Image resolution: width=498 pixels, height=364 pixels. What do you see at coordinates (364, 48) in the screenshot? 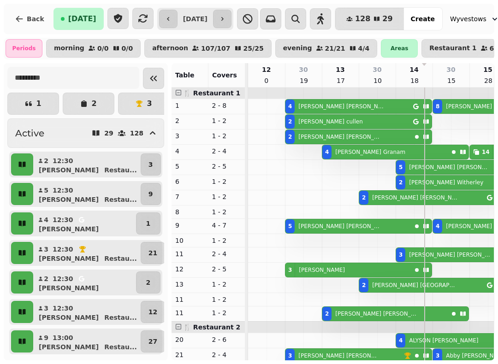
I see `p: 4 / 4` at bounding box center [364, 48].